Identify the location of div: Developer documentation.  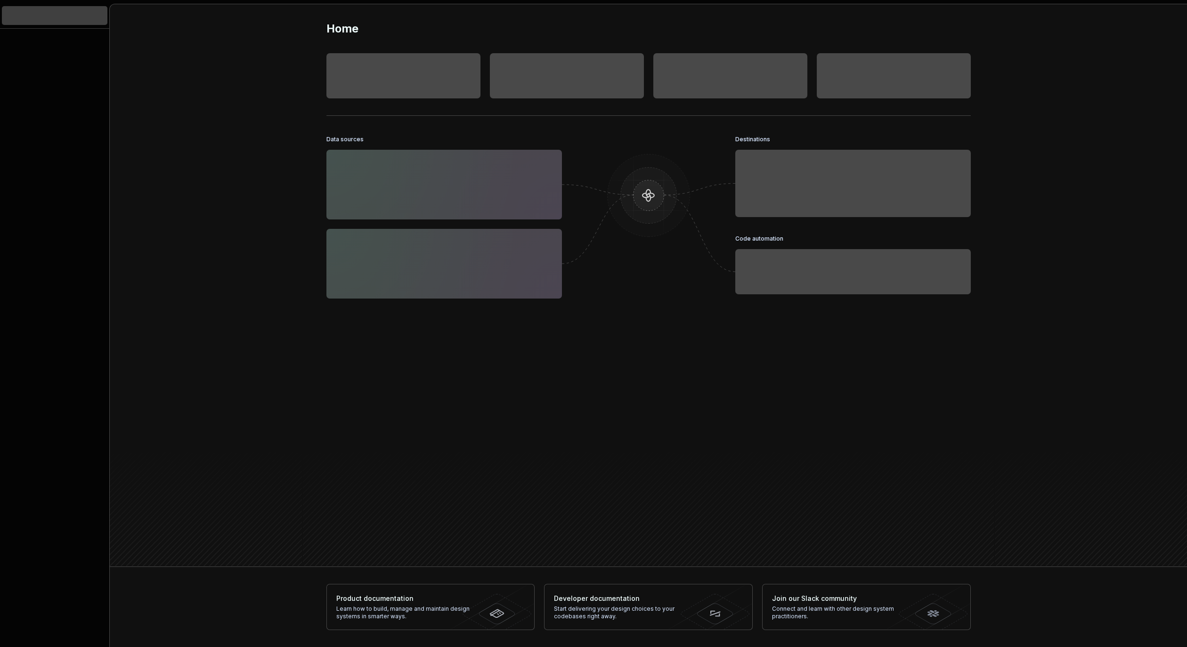
(622, 599).